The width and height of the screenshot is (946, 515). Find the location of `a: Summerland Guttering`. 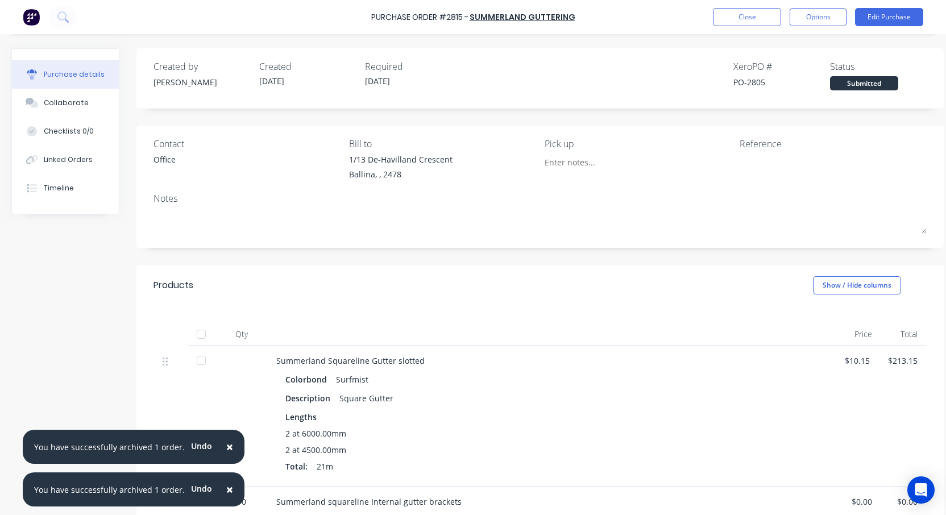

a: Summerland Guttering is located at coordinates (522, 17).